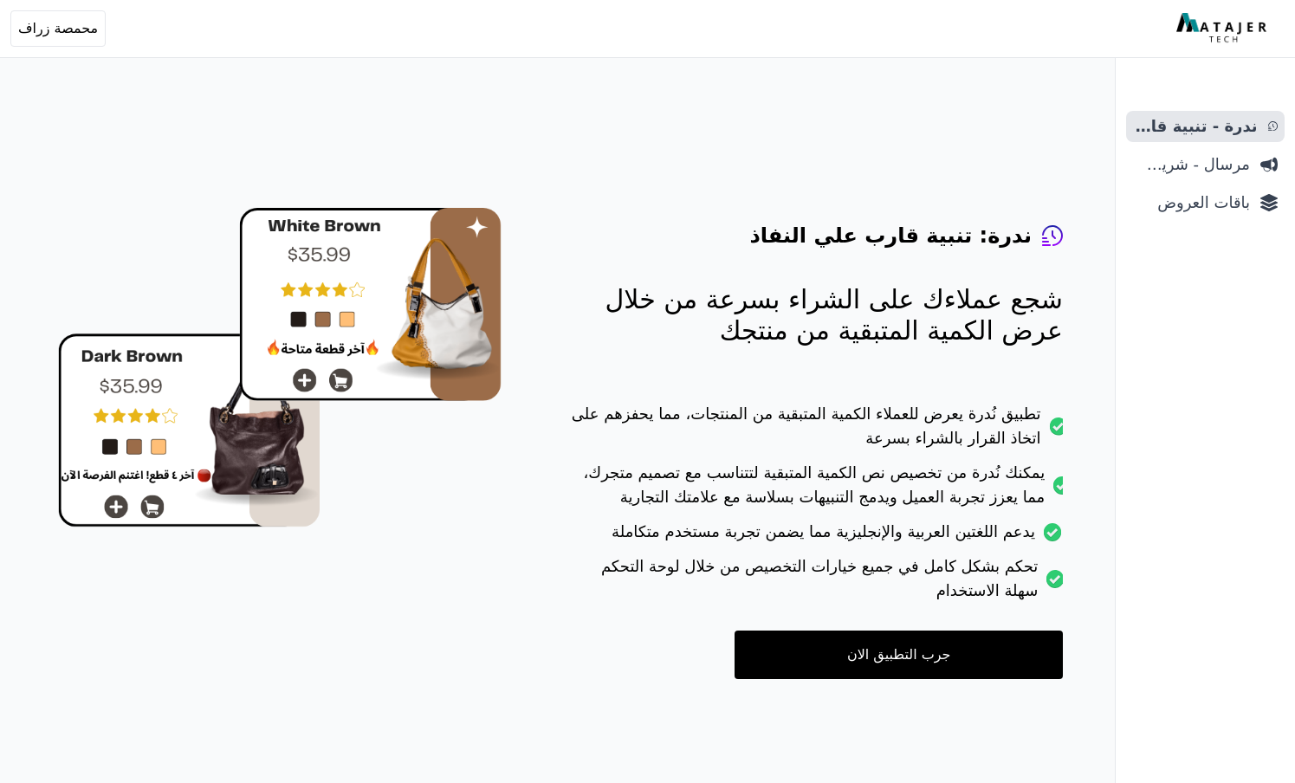 The width and height of the screenshot is (1295, 783). I want to click on img: MatajerTech Logo, so click(1223, 29).